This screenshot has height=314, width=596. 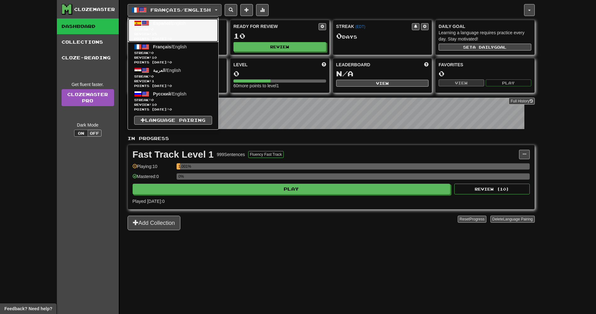 I want to click on span: Français, so click(x=162, y=47).